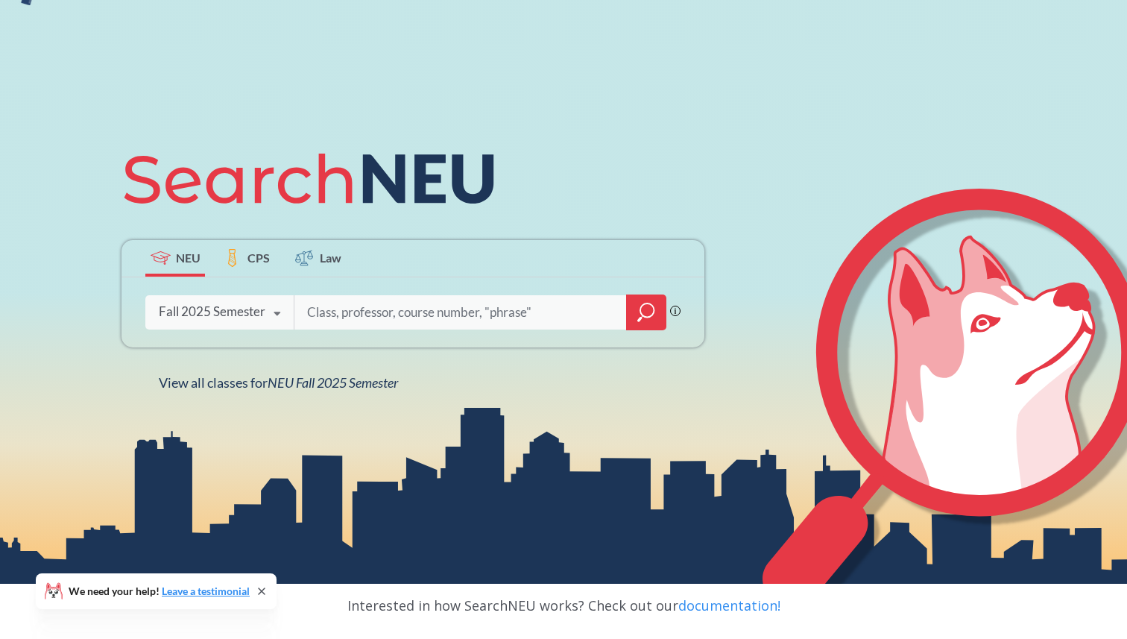  What do you see at coordinates (259, 257) in the screenshot?
I see `span: CPS` at bounding box center [259, 257].